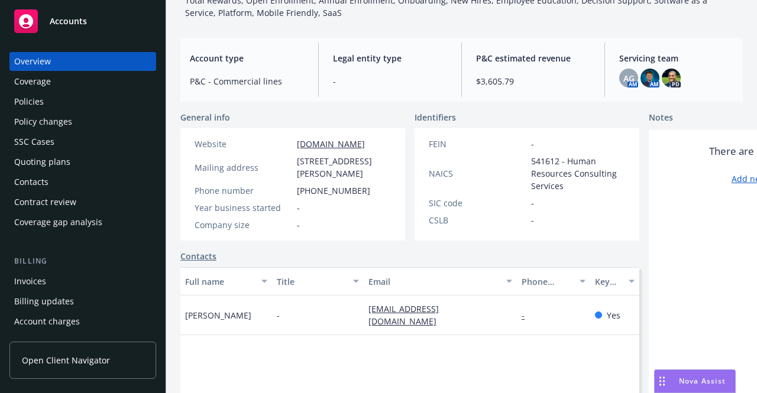 The width and height of the screenshot is (757, 393). I want to click on div: Billing, so click(83, 261).